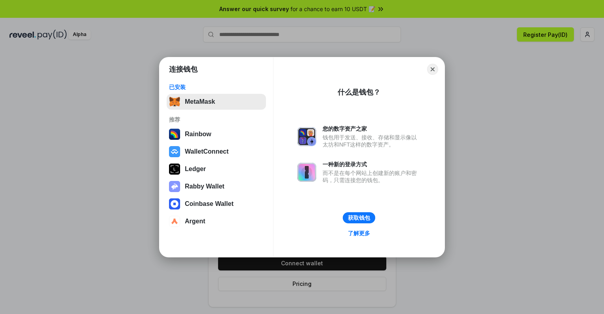 This screenshot has width=604, height=314. What do you see at coordinates (175, 134) in the screenshot?
I see `img: svg+xml,%3Csvg%20width%3D%22120%22%20height%3D%22120%22%20viewBox%3D%220%200%20120%20120%22%20fil...` at bounding box center [175, 134].